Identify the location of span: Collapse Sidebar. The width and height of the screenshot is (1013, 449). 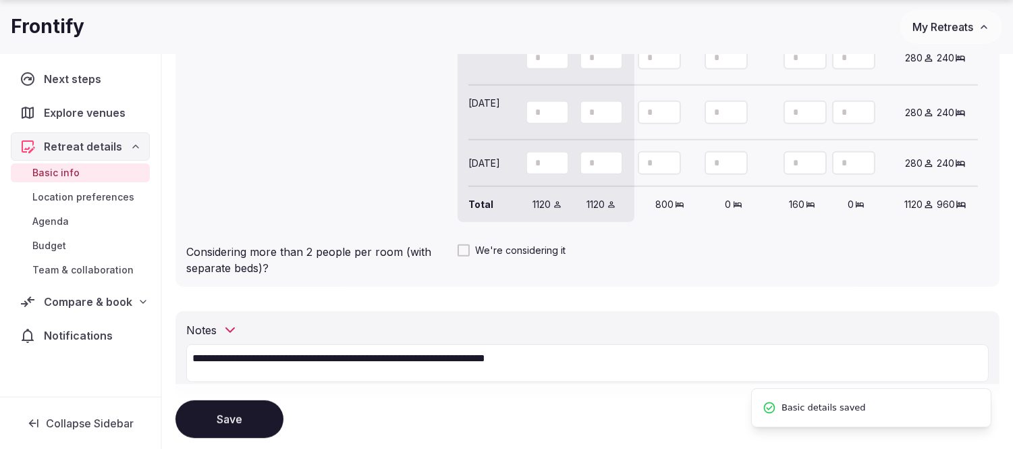
(90, 423).